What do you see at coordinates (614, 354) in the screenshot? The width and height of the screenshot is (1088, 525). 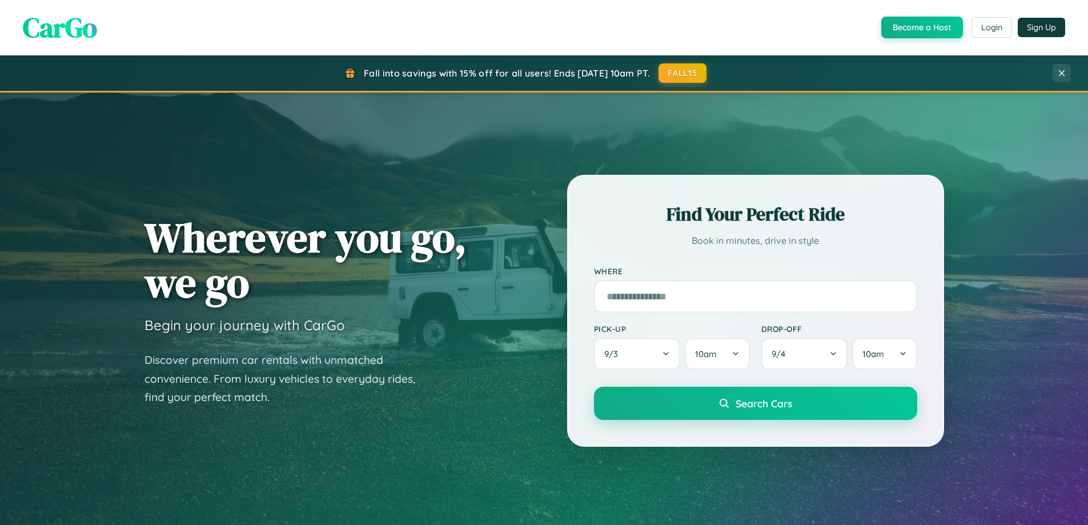 I see `span: 9 / 3` at bounding box center [614, 354].